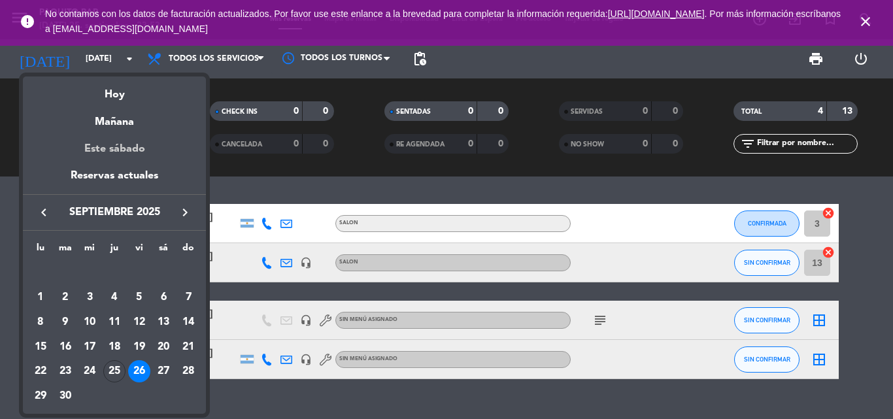 This screenshot has height=419, width=893. What do you see at coordinates (114, 213) in the screenshot?
I see `span: septiembre 2025` at bounding box center [114, 213].